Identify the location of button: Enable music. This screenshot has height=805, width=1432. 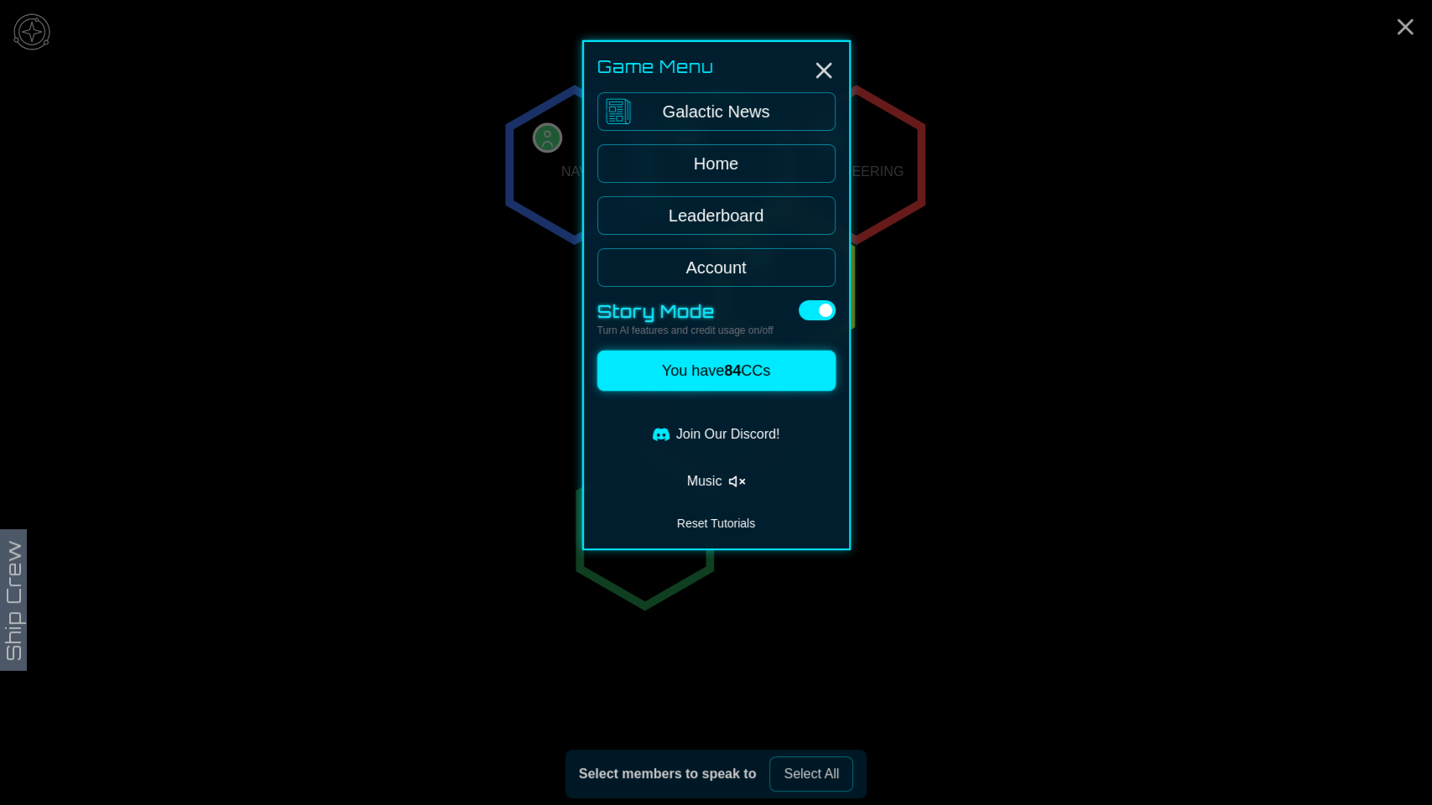
(717, 482).